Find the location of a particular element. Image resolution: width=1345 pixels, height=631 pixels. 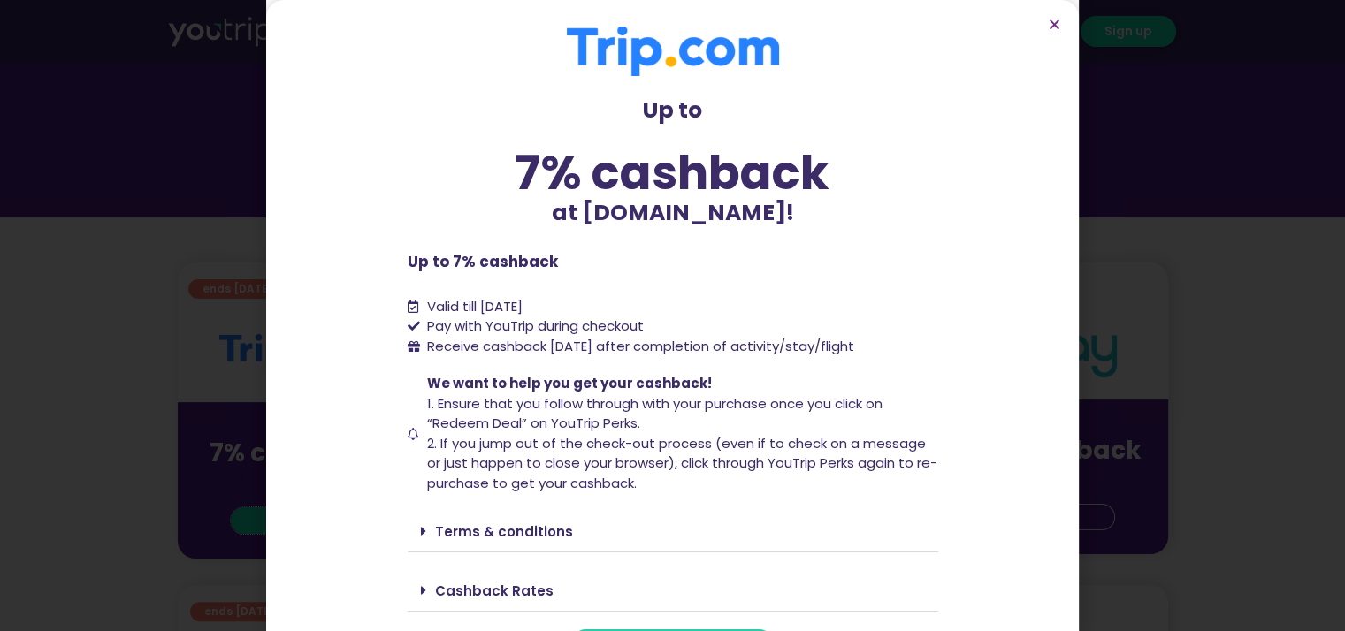

a: Cashback Rates is located at coordinates (494, 591).